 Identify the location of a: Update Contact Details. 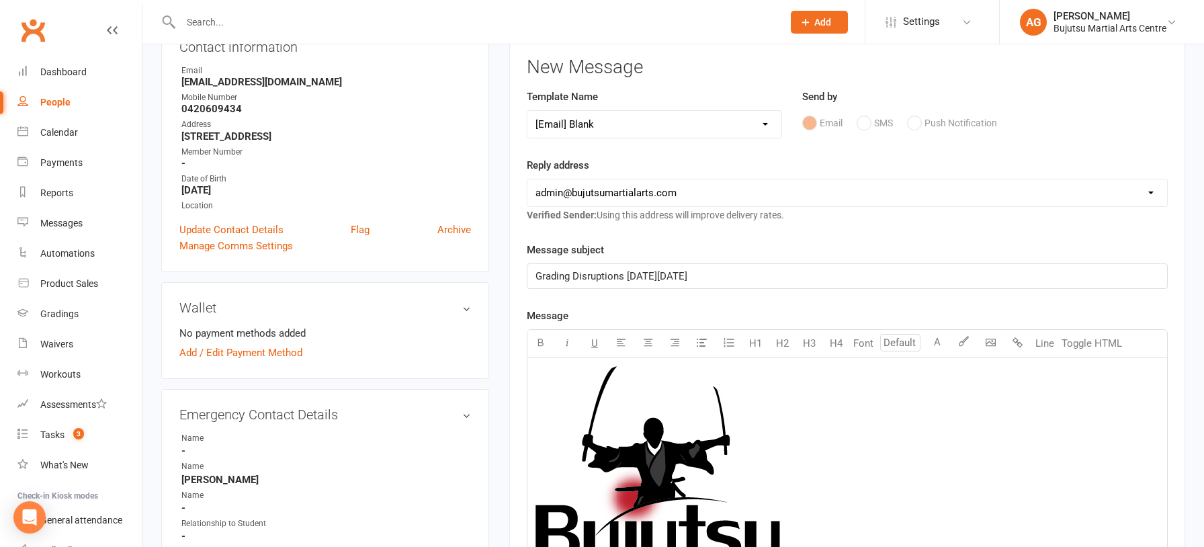
(231, 230).